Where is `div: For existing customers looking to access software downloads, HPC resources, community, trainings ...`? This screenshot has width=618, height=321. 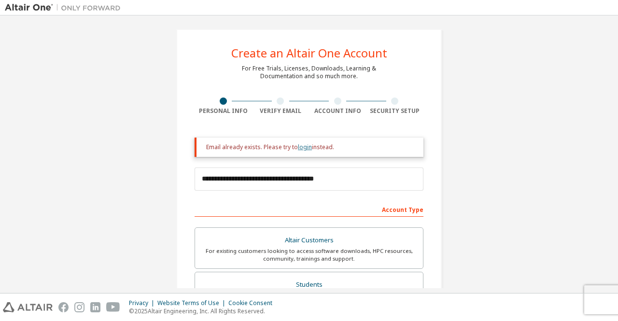 div: For existing customers looking to access software downloads, HPC resources, community, trainings ... is located at coordinates (309, 255).